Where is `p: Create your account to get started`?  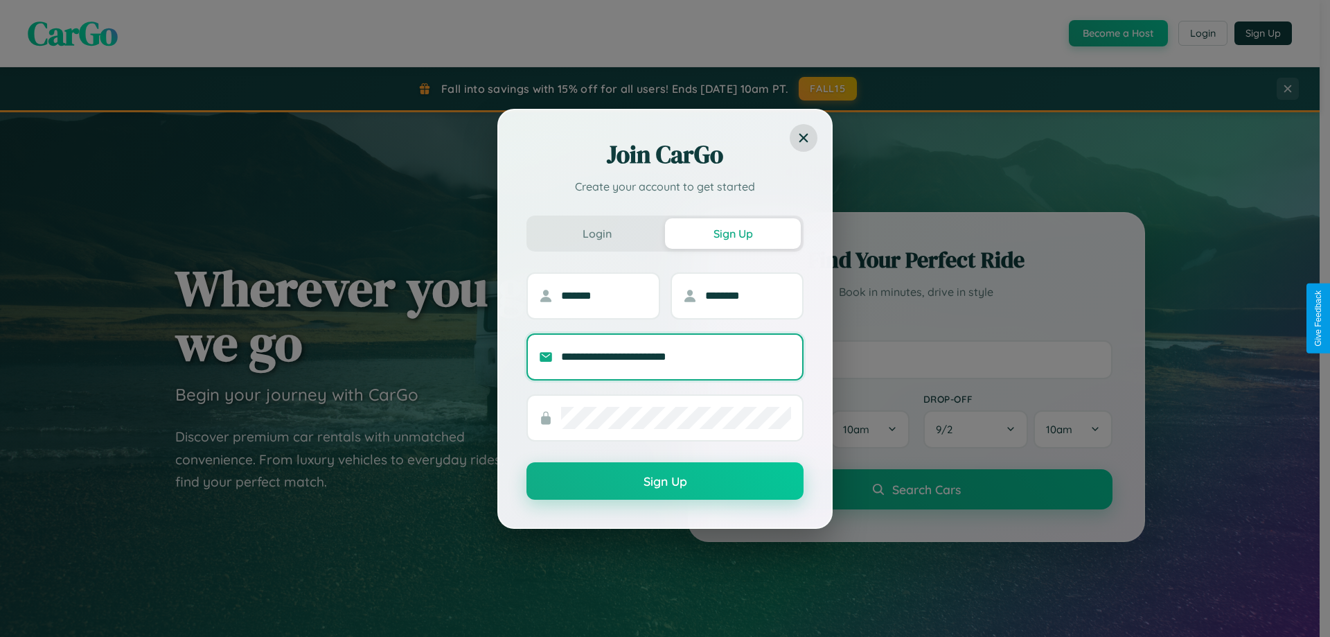 p: Create your account to get started is located at coordinates (665, 186).